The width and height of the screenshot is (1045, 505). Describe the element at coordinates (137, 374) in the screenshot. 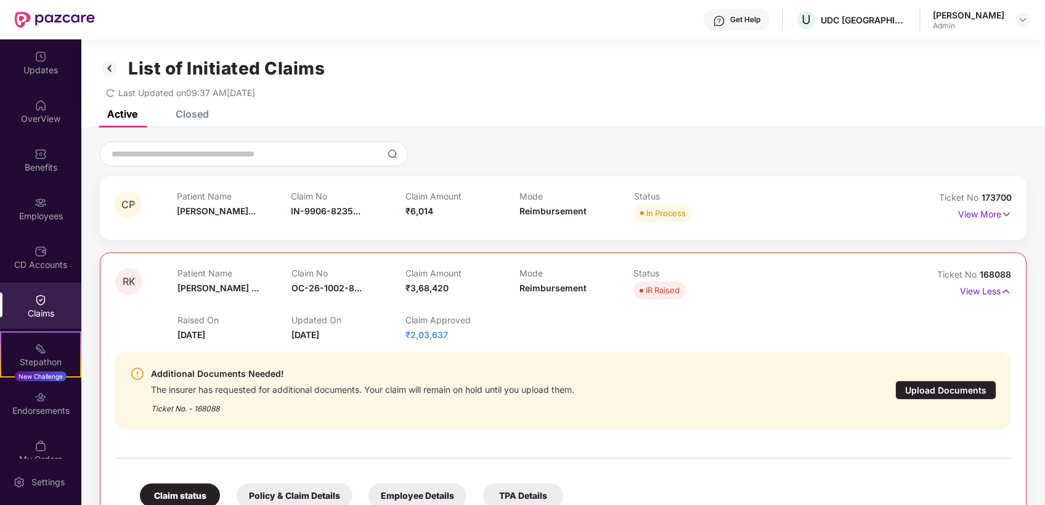

I see `img: svg+xml;base64,PHN2ZyBpZD0iV2FybmluZ18tXzI0eDI0IiBkYXRhLW5hbWU9Ildhcm5pbmcgLSAyNHgyNCIgeG1sbnM9Im...` at that location.